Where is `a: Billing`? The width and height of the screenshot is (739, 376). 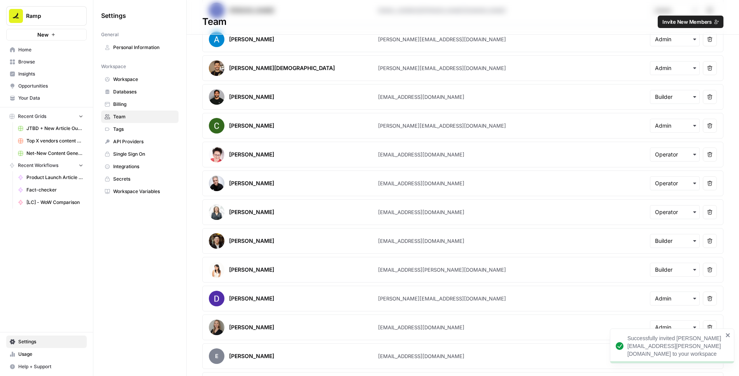
a: Billing is located at coordinates (140, 104).